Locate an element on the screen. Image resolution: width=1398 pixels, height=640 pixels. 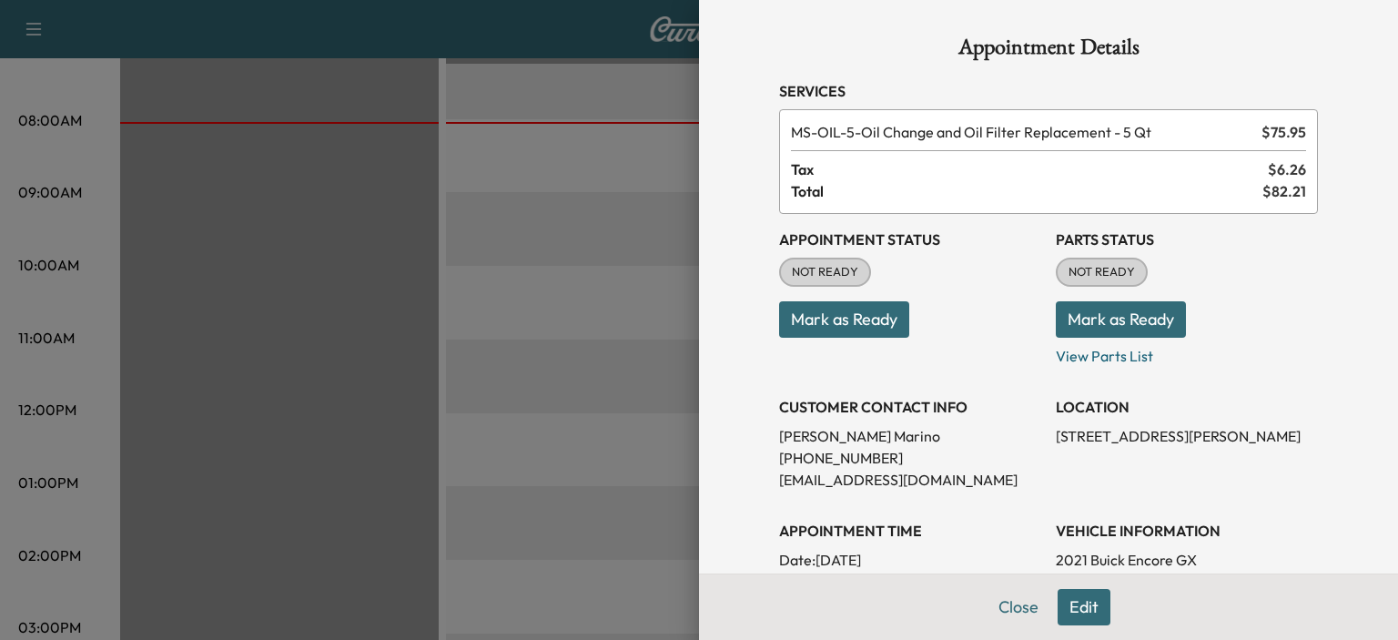
span: 11:22 AM - 12:22 PM is located at coordinates (950, 582).